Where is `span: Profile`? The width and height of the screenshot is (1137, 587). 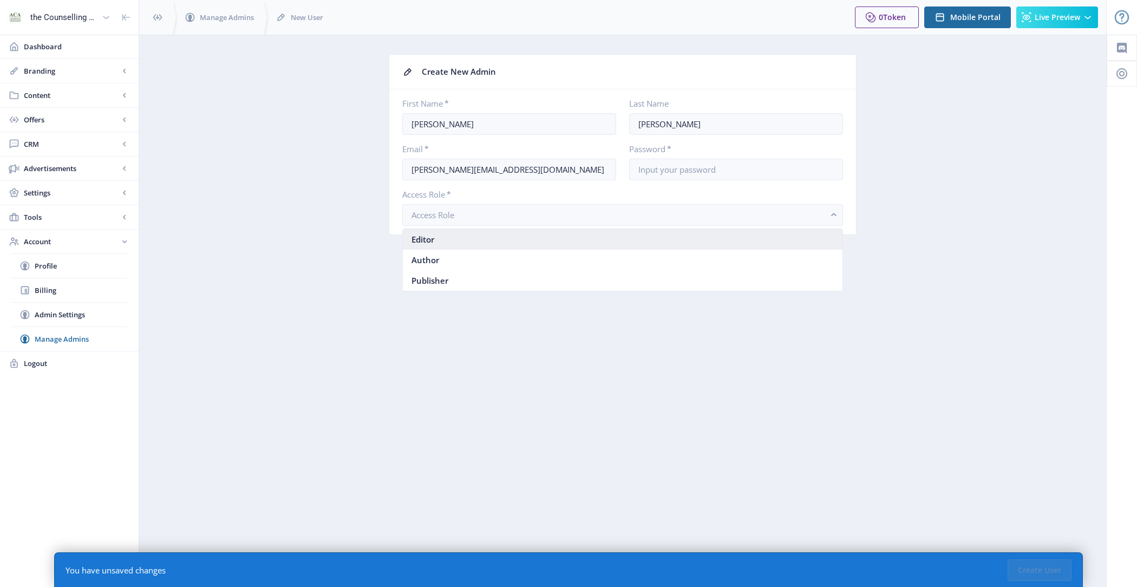 span: Profile is located at coordinates (81, 266).